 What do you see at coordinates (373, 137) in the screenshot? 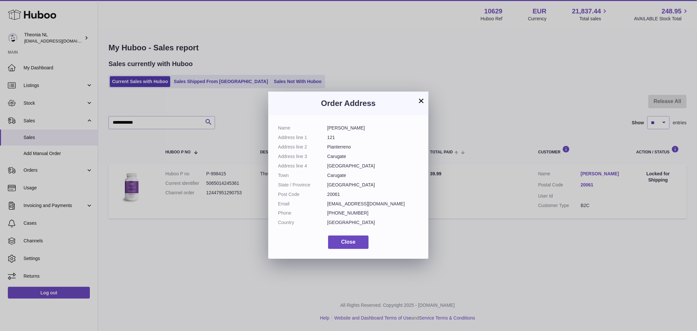
I see `dd: 121` at bounding box center [373, 137].